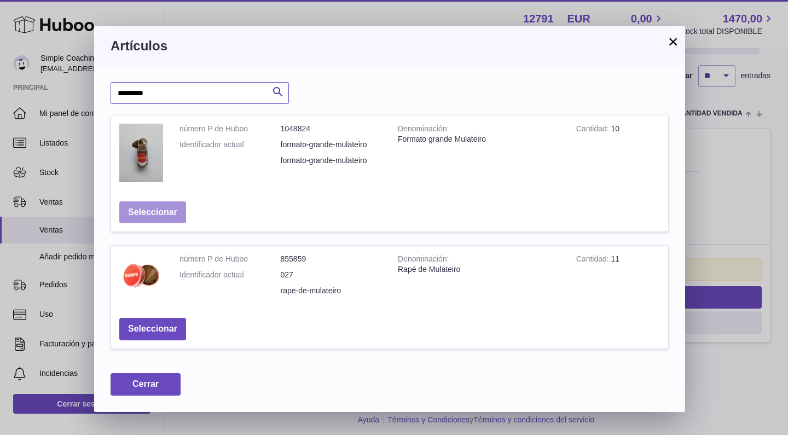 Image resolution: width=788 pixels, height=435 pixels. Describe the element at coordinates (146, 384) in the screenshot. I see `span: Cerrar` at that location.